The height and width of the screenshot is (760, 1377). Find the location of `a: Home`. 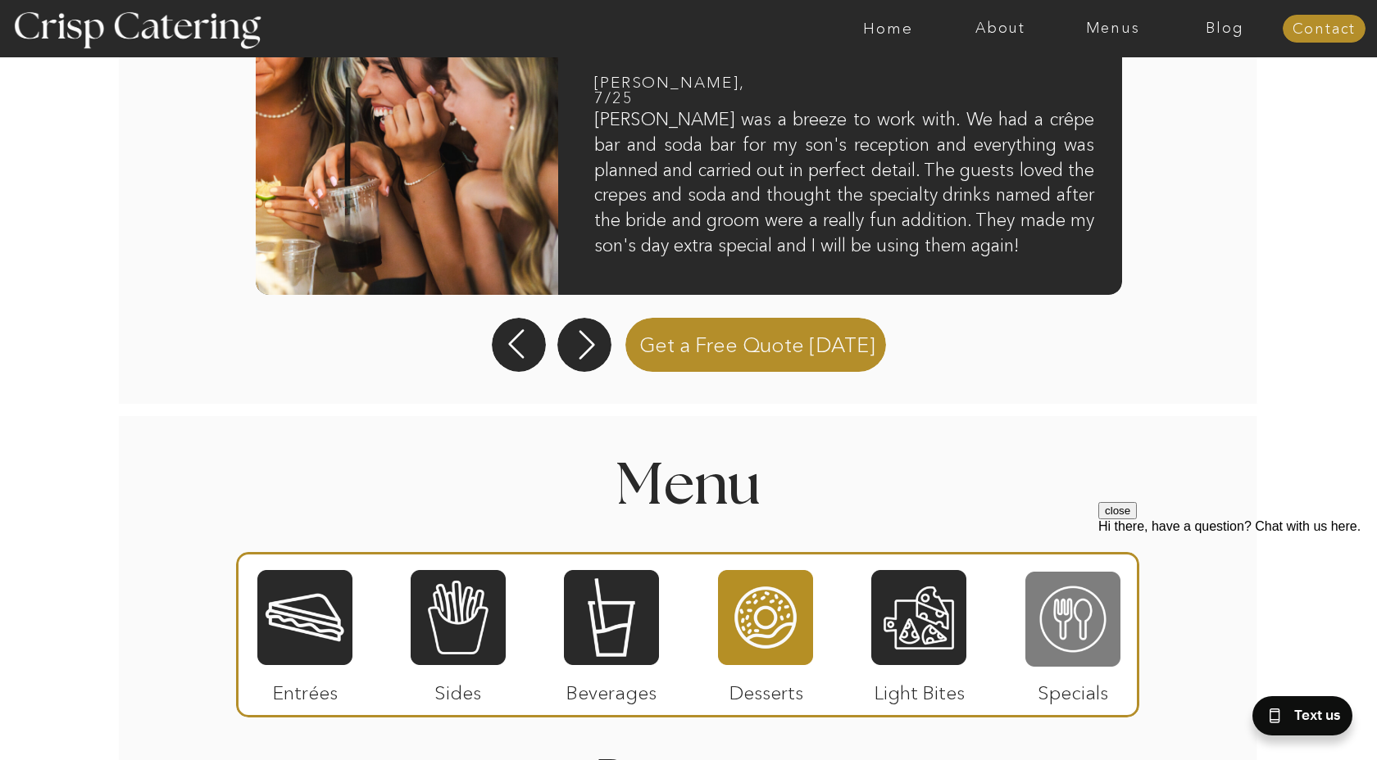

a: Home is located at coordinates (887, 29).